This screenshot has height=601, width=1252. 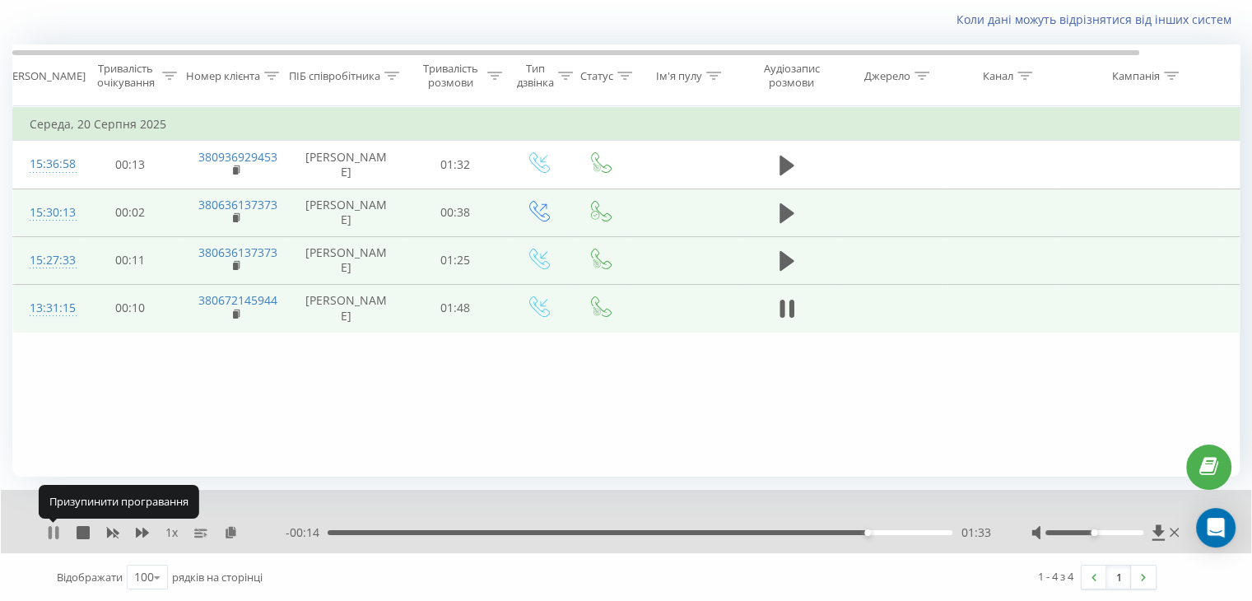 What do you see at coordinates (1215, 527) in the screenshot?
I see `div: Open Intercom Messenger` at bounding box center [1215, 527].